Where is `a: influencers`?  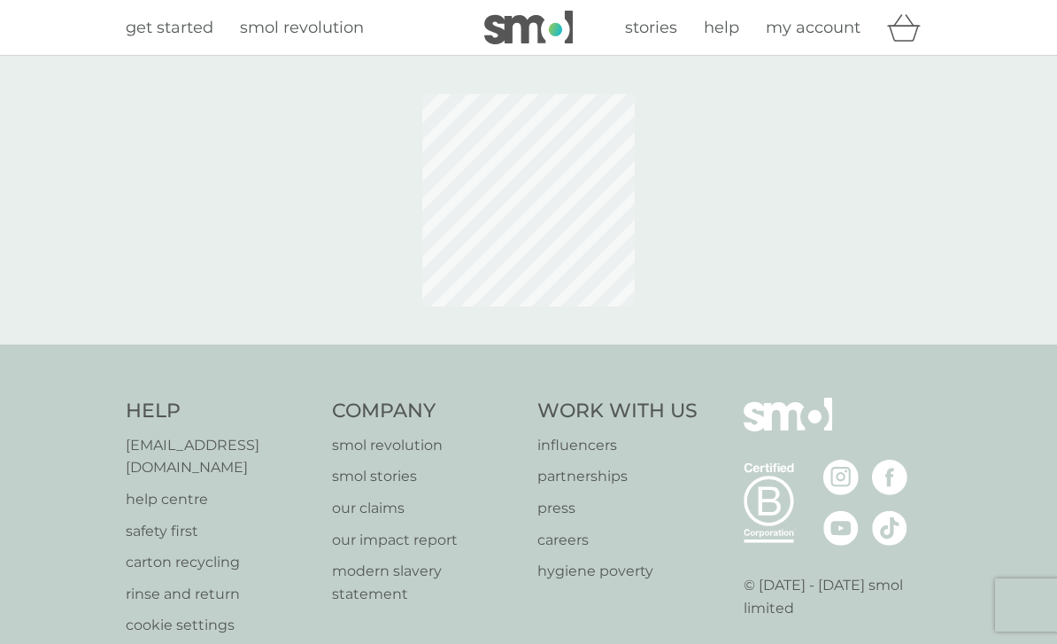
a: influencers is located at coordinates (617, 445).